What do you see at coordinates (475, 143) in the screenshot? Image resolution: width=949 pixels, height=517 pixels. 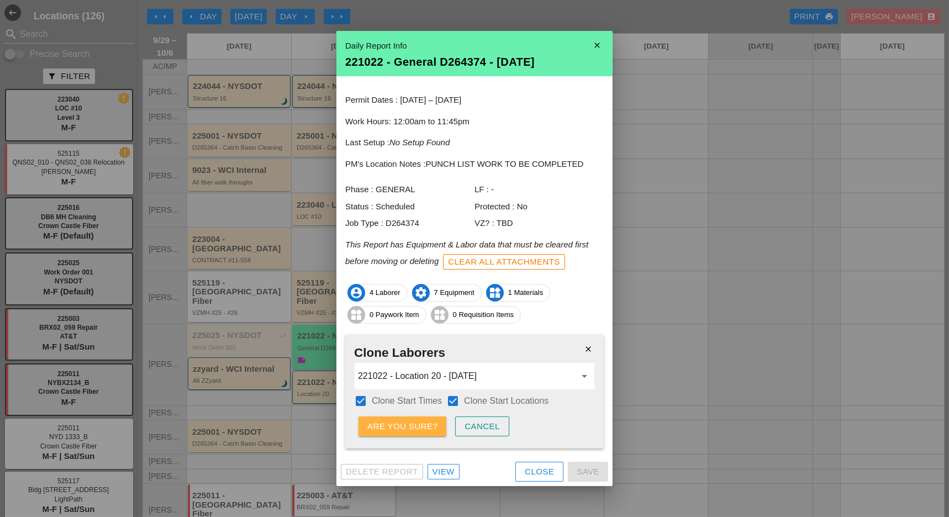 I see `p: Last Setup :` at bounding box center [475, 143].